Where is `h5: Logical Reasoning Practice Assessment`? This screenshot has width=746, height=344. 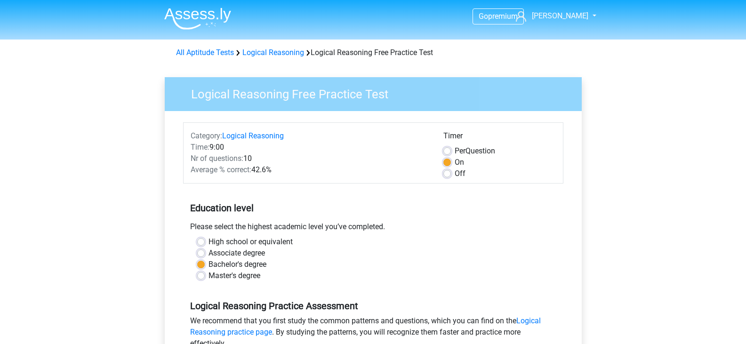 h5: Logical Reasoning Practice Assessment is located at coordinates (373, 306).